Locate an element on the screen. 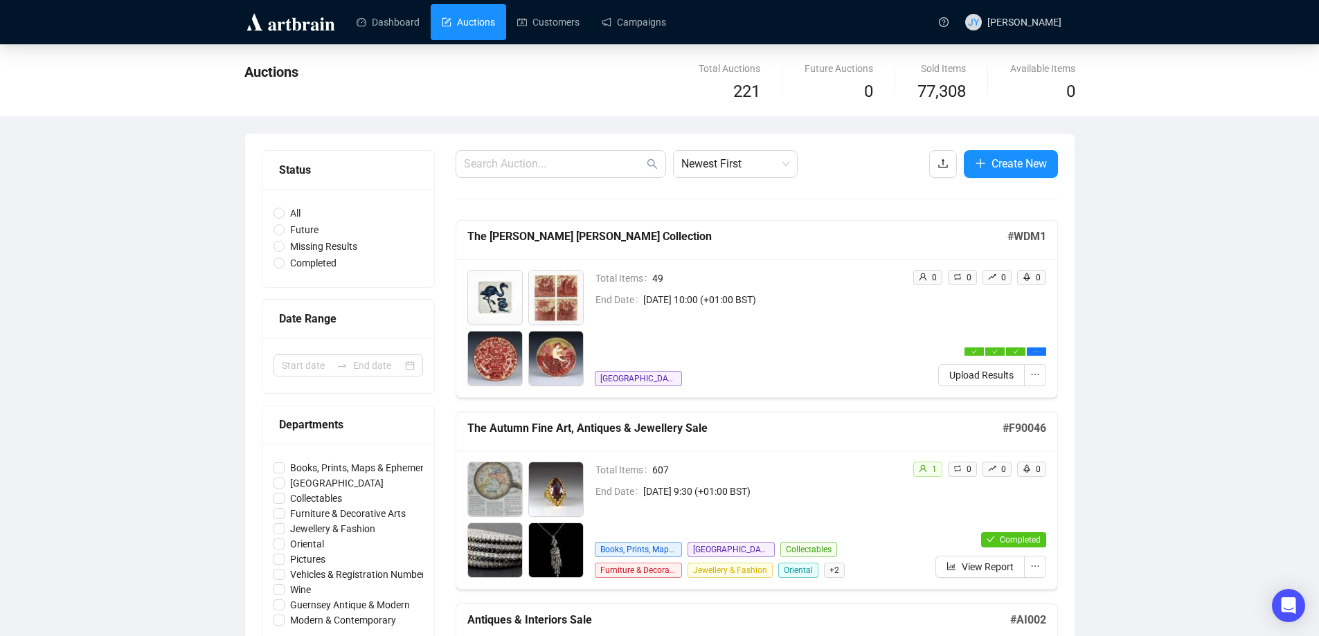 The width and height of the screenshot is (1319, 636). span: View Report is located at coordinates (987, 567).